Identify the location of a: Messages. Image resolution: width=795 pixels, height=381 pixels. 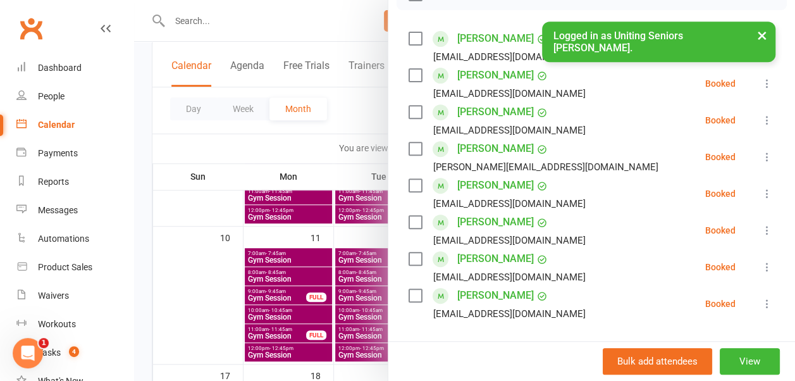
(75, 210).